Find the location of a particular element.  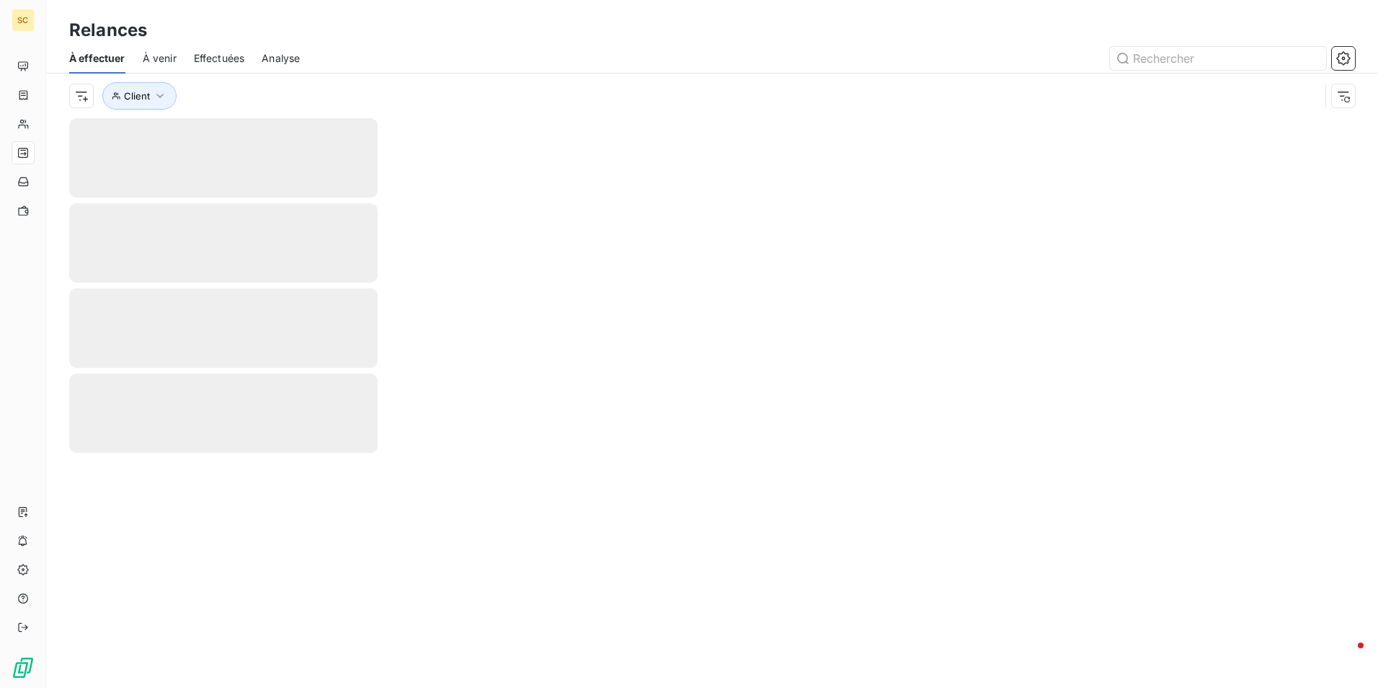

span: Effectuées is located at coordinates (219, 58).